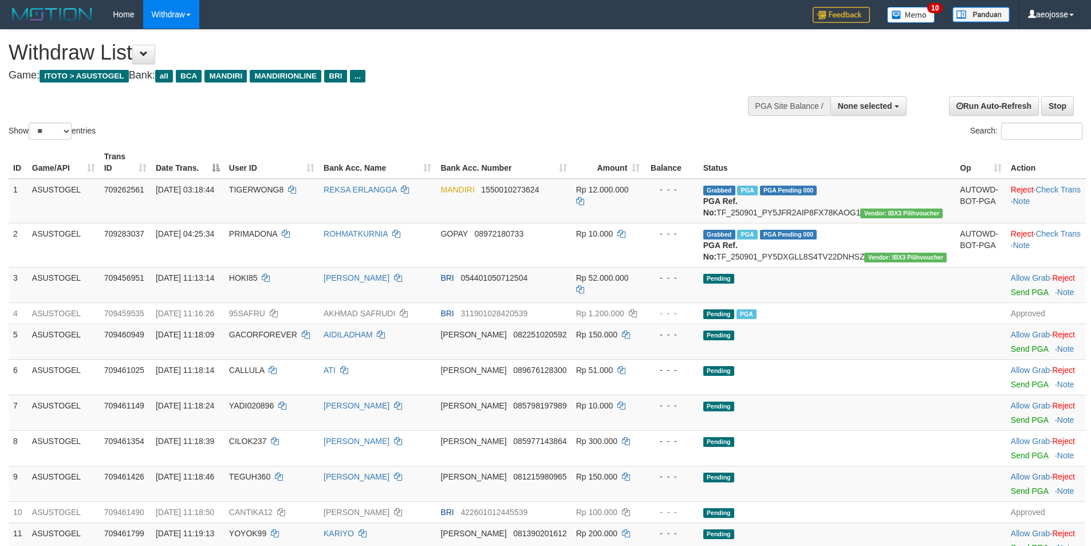 This screenshot has height=546, width=1091. Describe the element at coordinates (504, 162) in the screenshot. I see `th: Bank Acc. Number: activate to sort column ascending` at that location.